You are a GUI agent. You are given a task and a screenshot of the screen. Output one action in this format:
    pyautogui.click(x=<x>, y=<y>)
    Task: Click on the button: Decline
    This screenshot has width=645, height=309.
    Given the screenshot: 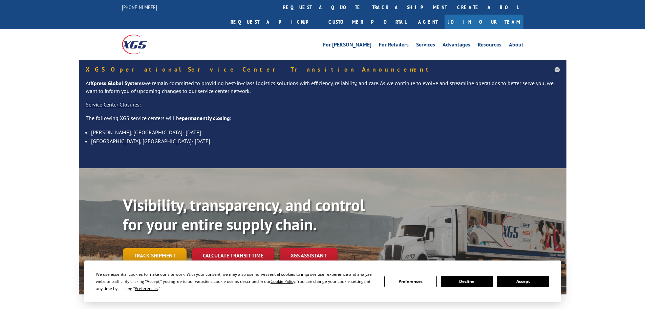 What is the action you would take?
    pyautogui.click(x=467, y=281)
    